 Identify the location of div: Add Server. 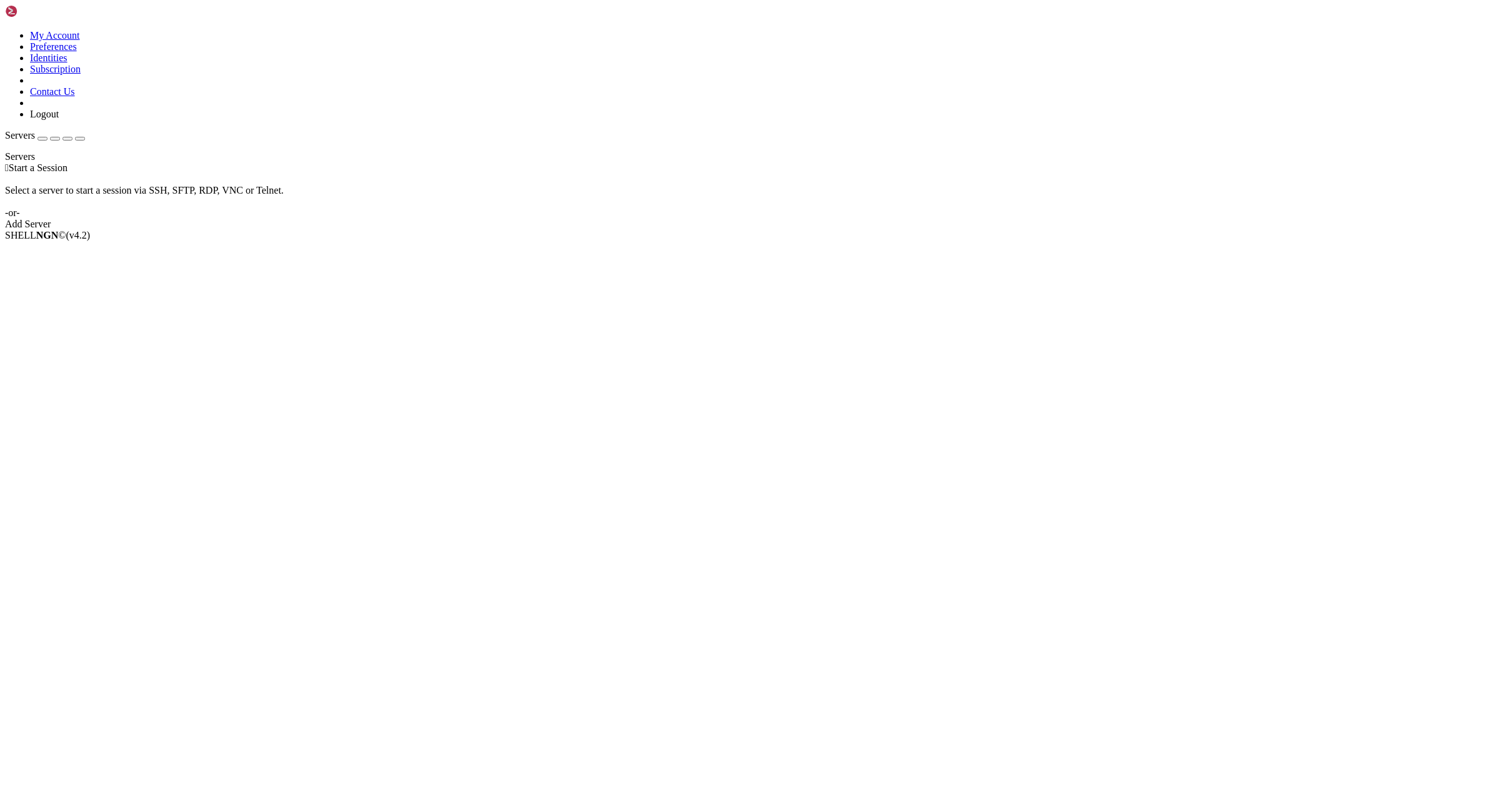
(750, 224).